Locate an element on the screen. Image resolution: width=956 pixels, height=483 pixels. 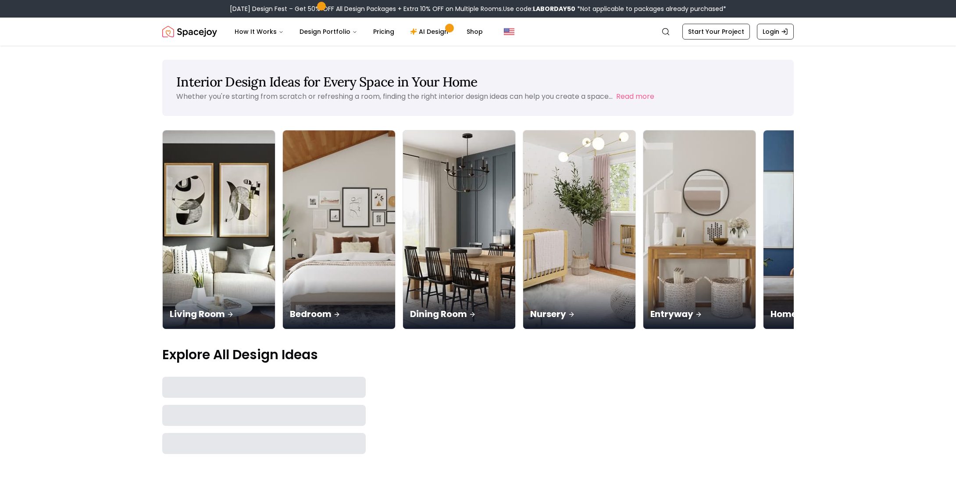
p: Nursery is located at coordinates (579, 314).